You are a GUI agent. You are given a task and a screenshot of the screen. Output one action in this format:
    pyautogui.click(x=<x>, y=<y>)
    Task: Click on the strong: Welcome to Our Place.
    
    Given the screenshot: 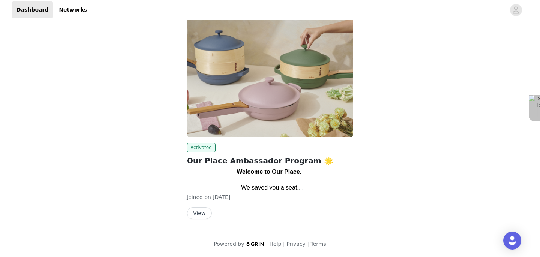 What is the action you would take?
    pyautogui.click(x=269, y=172)
    